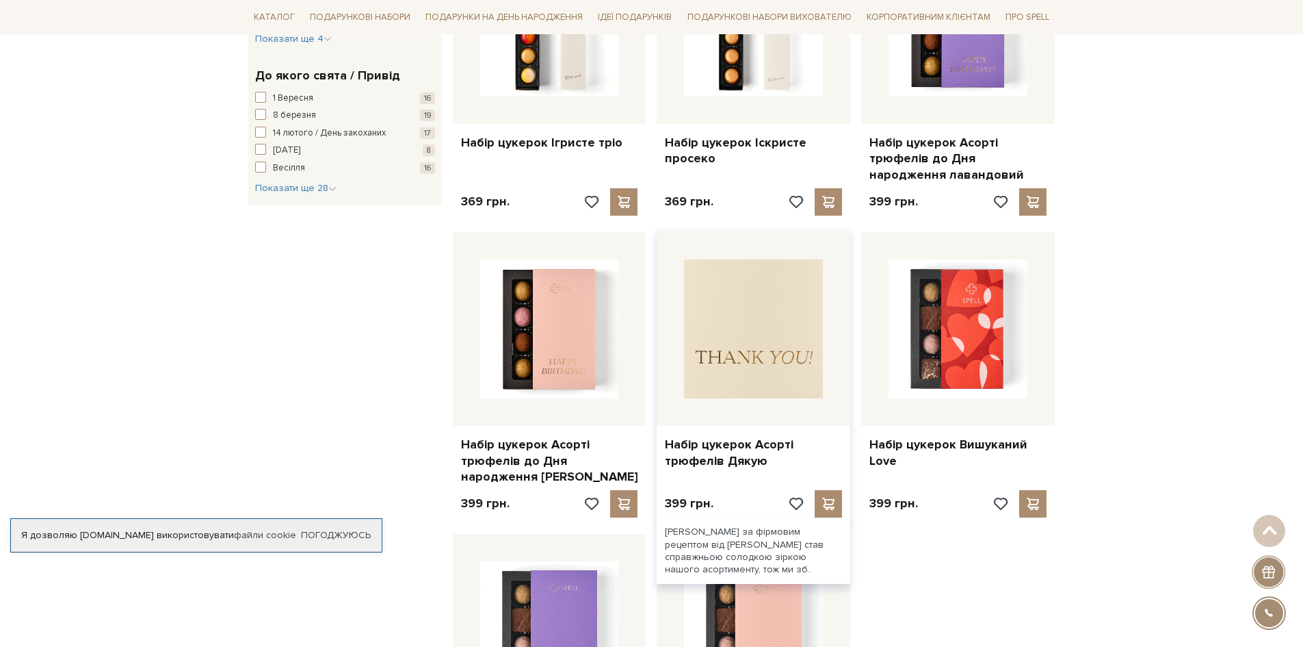 Image resolution: width=1303 pixels, height=647 pixels. What do you see at coordinates (345, 168) in the screenshot?
I see `button: Весілля 16` at bounding box center [345, 168].